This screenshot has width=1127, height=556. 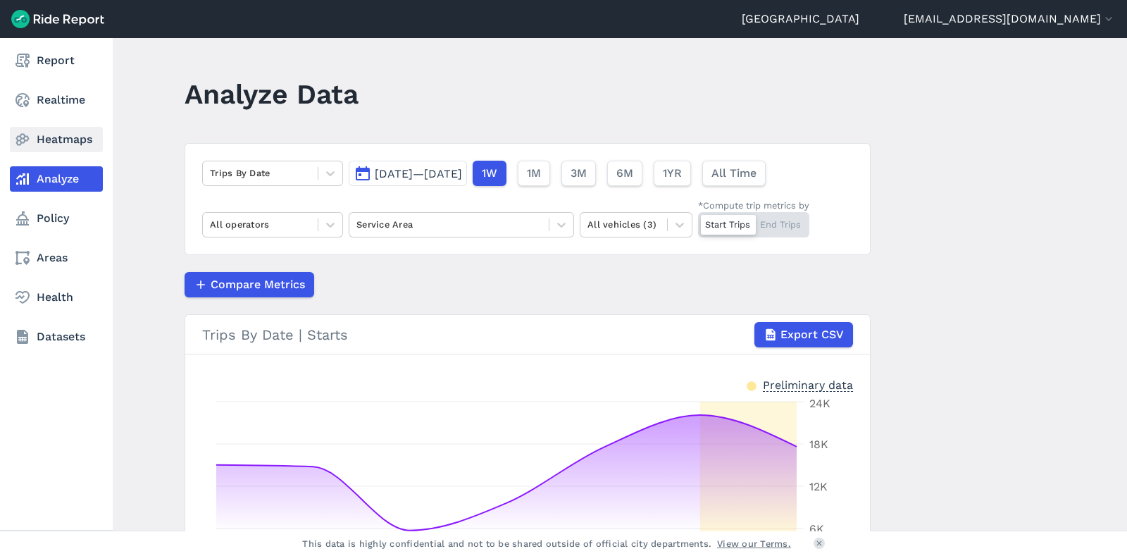 I want to click on div: Preliminary data, so click(x=808, y=384).